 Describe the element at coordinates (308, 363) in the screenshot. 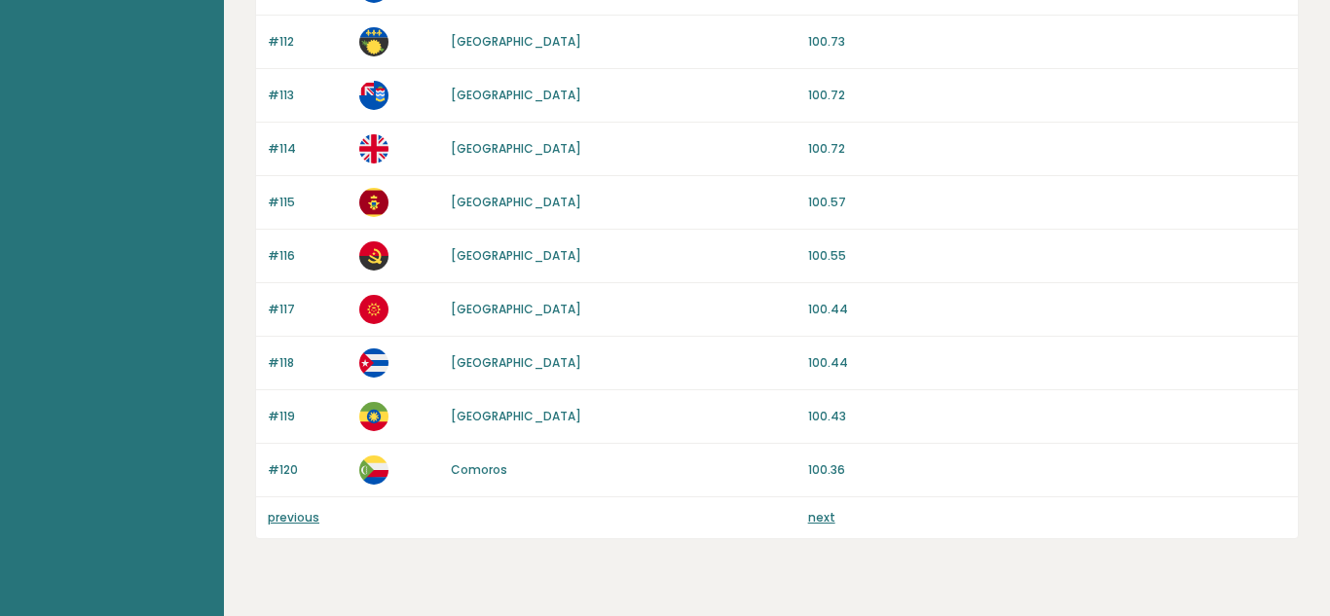

I see `p: #118` at that location.